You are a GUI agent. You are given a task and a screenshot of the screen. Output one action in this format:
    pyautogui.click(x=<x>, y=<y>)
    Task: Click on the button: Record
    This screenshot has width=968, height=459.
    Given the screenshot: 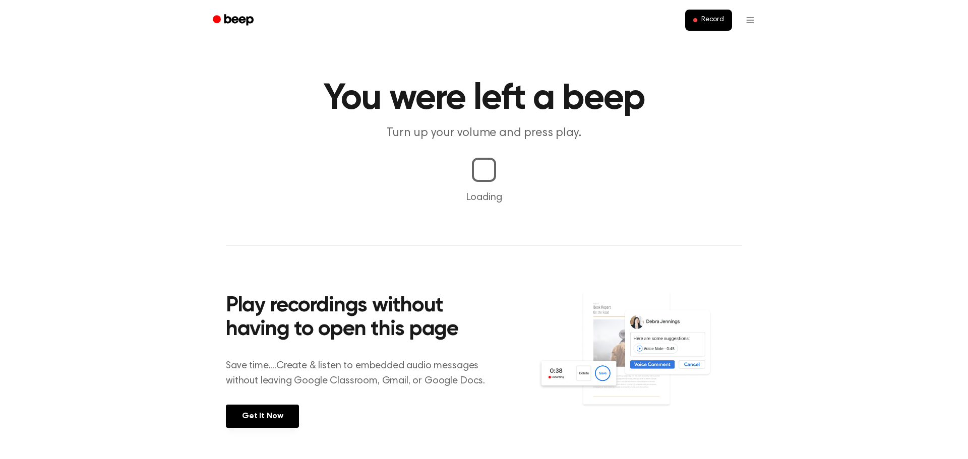 What is the action you would take?
    pyautogui.click(x=708, y=20)
    